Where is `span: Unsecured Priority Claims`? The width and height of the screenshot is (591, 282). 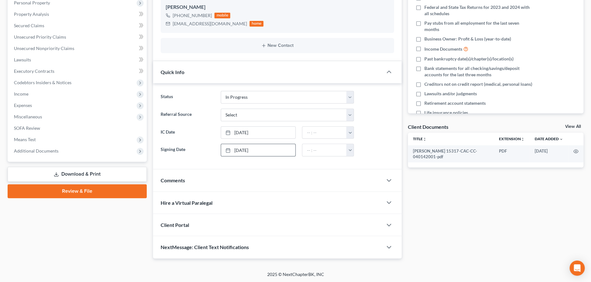 span: Unsecured Priority Claims is located at coordinates (40, 37).